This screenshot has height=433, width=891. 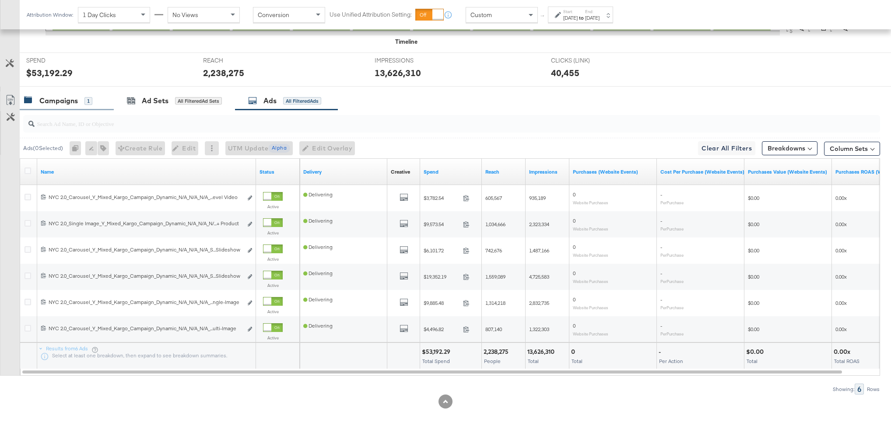 What do you see at coordinates (495, 303) in the screenshot?
I see `span: 1,314,218` at bounding box center [495, 303].